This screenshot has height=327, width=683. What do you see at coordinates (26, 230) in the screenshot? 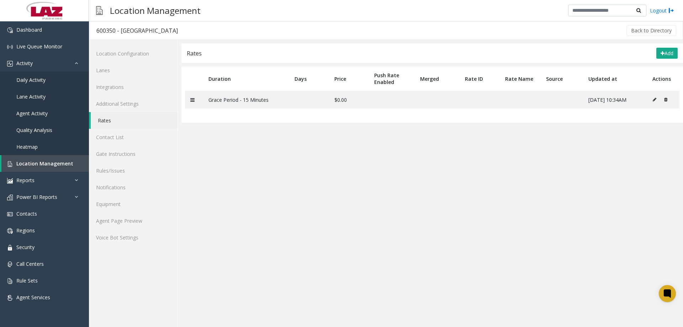
I see `span: Regions` at bounding box center [26, 230].